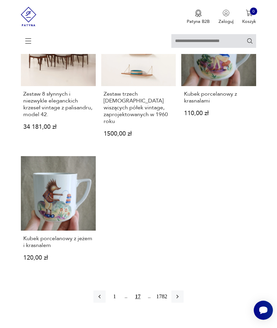 This screenshot has height=328, width=277. Describe the element at coordinates (249, 41) in the screenshot. I see `button: Szukaj` at that location.